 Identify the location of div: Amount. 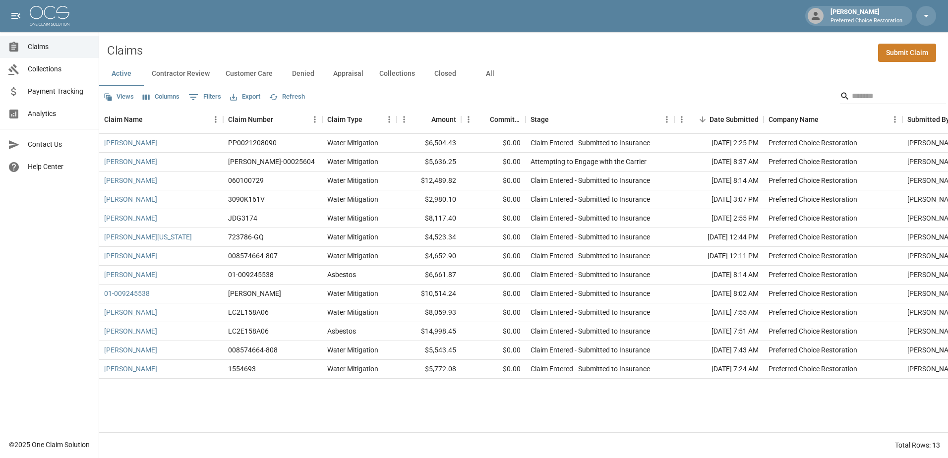
(444, 119).